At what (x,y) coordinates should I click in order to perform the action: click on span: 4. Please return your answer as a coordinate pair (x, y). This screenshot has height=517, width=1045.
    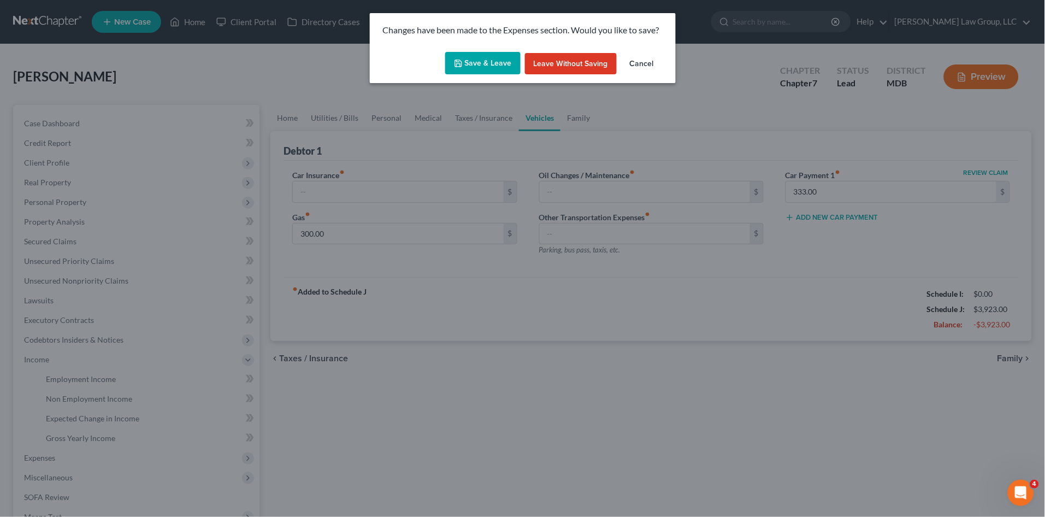
    Looking at the image, I should click on (1035, 484).